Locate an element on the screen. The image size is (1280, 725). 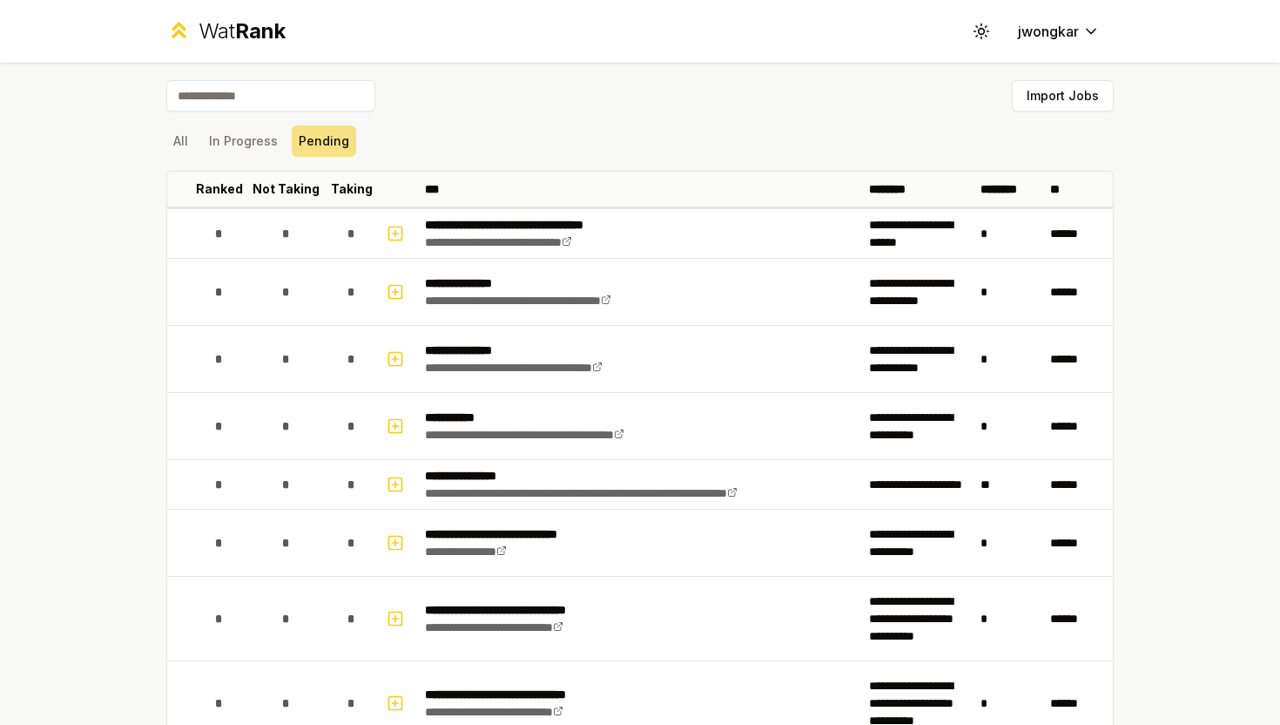
button: Pending is located at coordinates (324, 141).